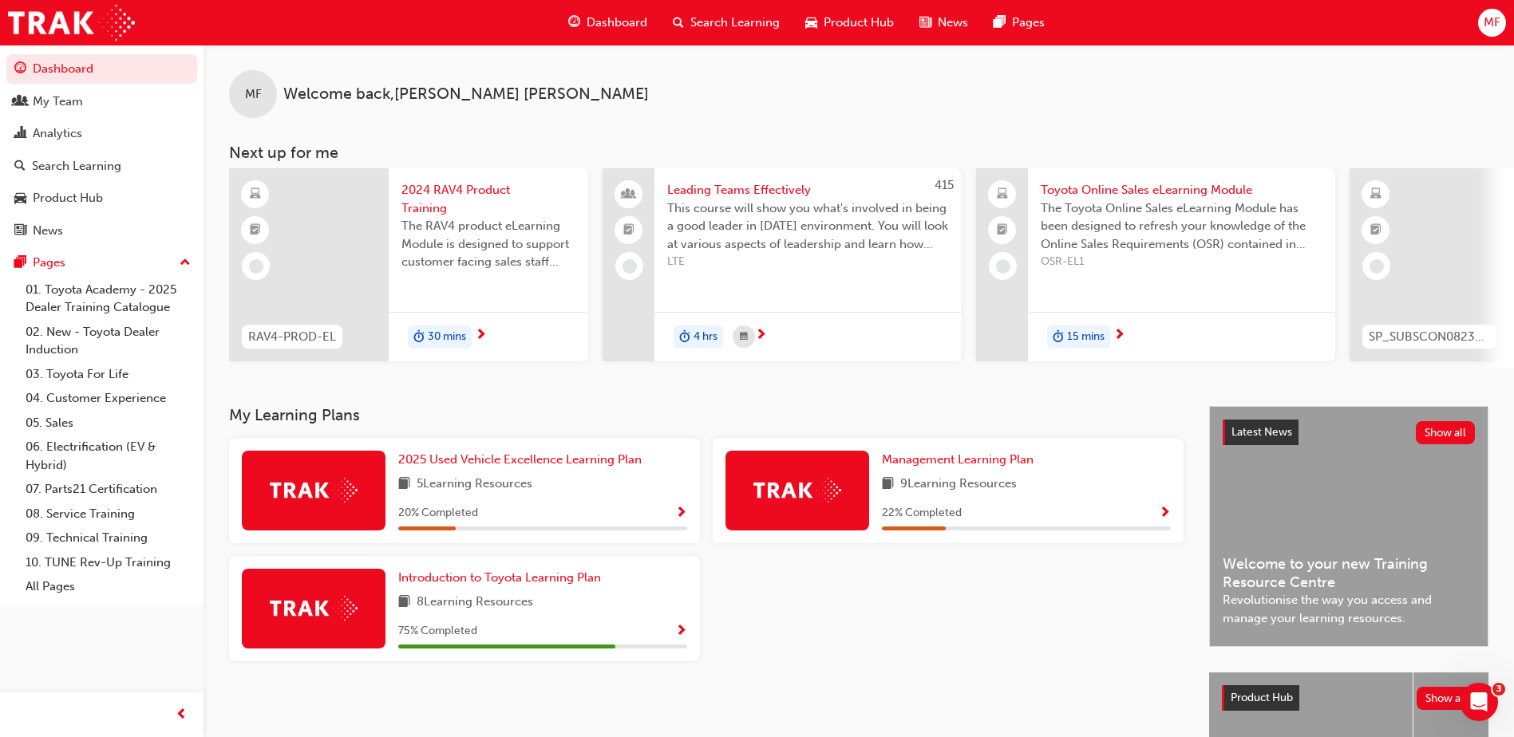 The image size is (1514, 737). Describe the element at coordinates (607, 22) in the screenshot. I see `a: guage-iconDashboard` at that location.